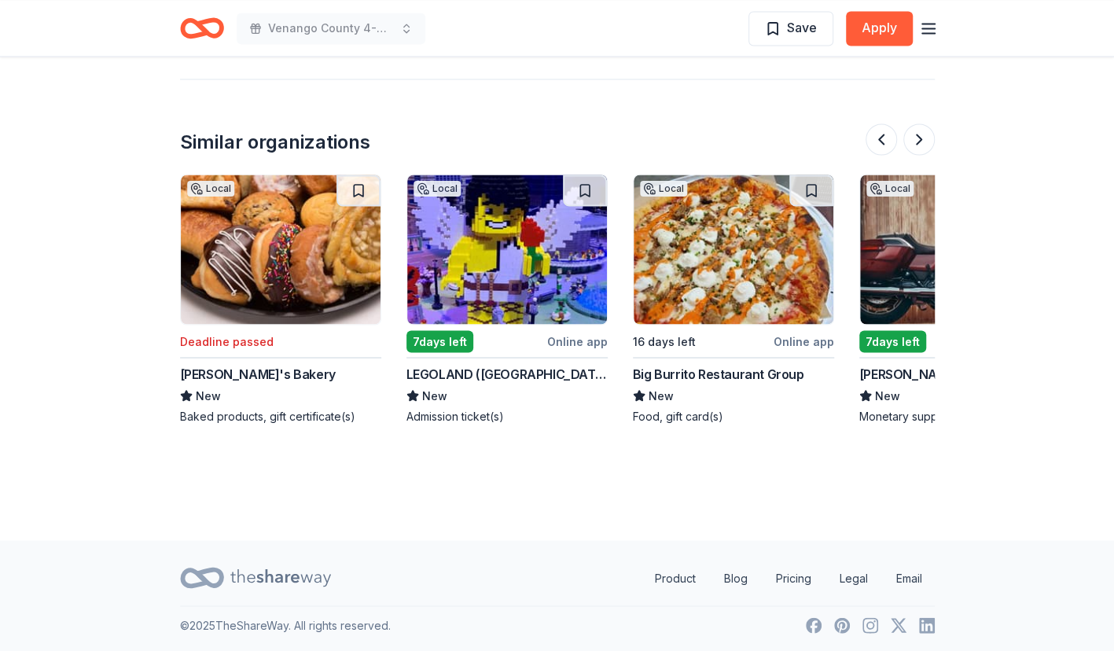 This screenshot has width=1114, height=651. Describe the element at coordinates (909, 578) in the screenshot. I see `a: Email` at that location.